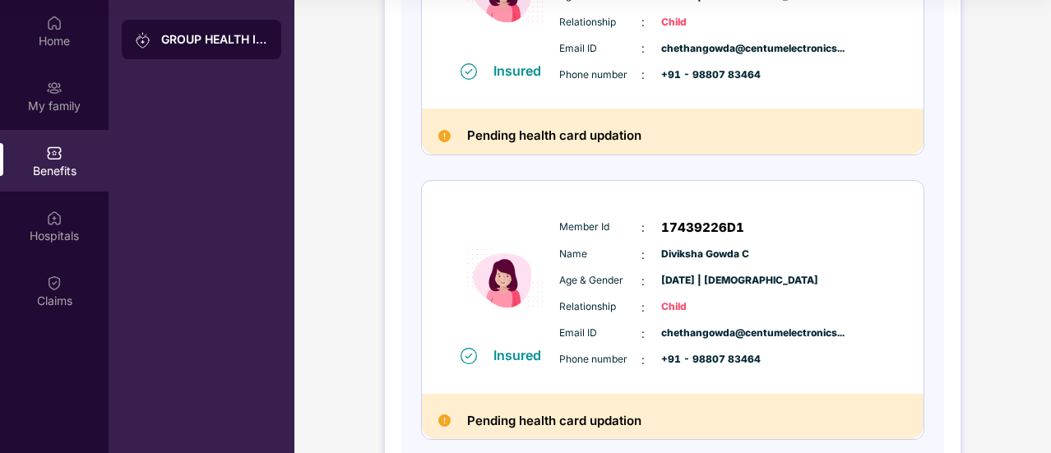  What do you see at coordinates (702, 228) in the screenshot?
I see `span: 17439226D1` at bounding box center [702, 228].